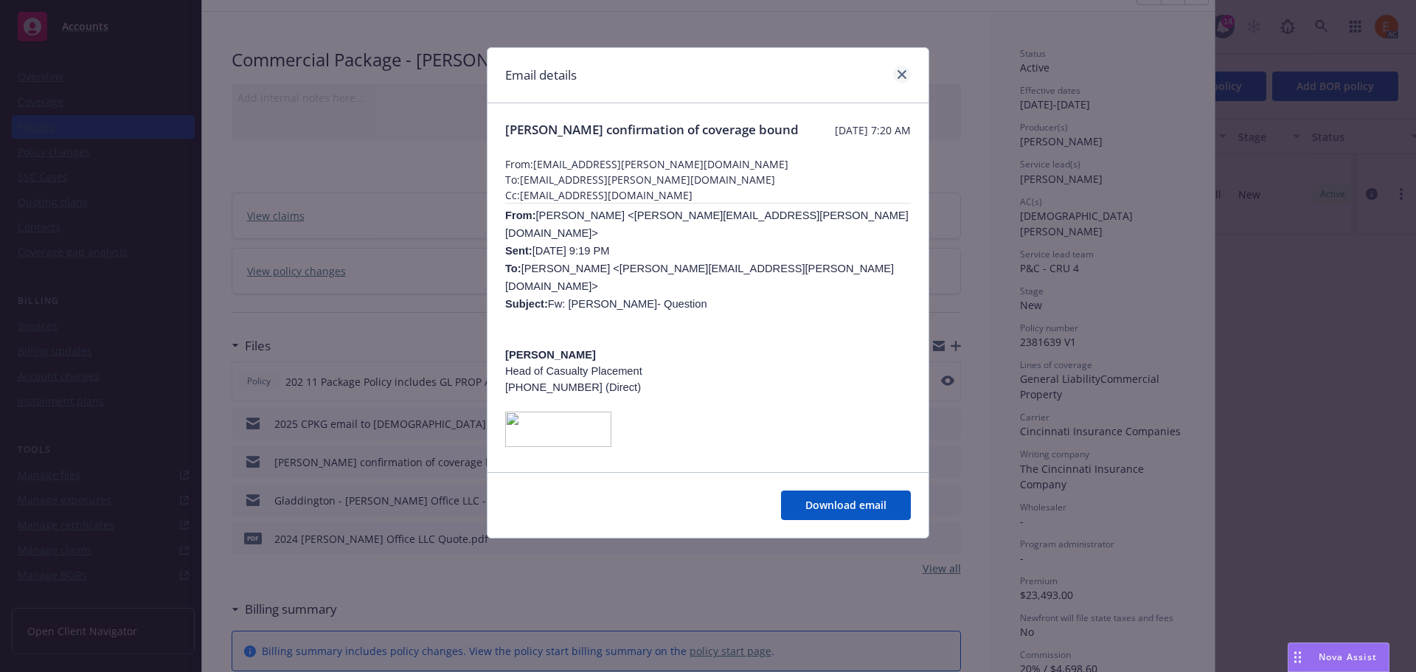  What do you see at coordinates (1339, 657) in the screenshot?
I see `button: Nova Assist` at bounding box center [1339, 657].